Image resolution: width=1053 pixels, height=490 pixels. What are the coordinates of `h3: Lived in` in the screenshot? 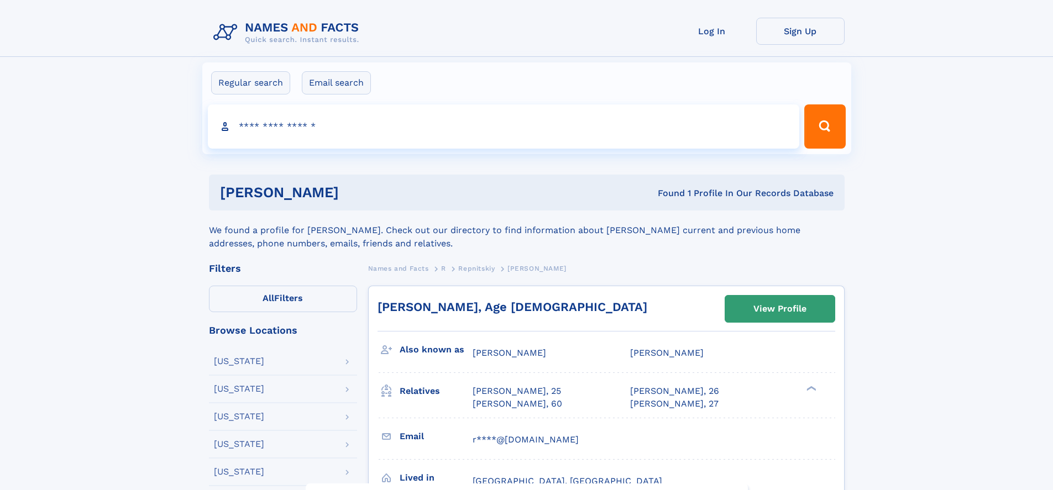 It's located at (436, 478).